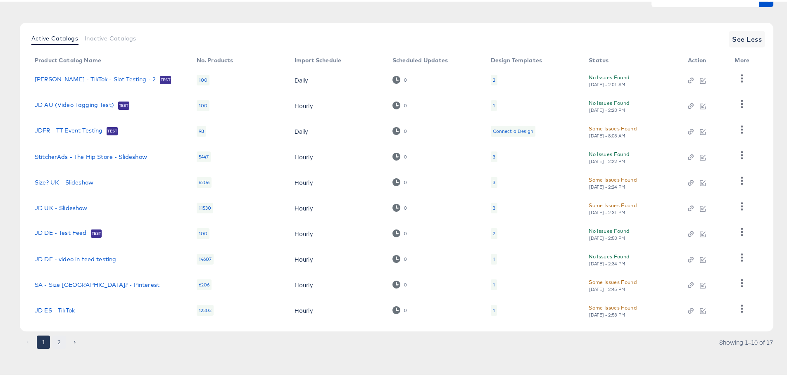 The width and height of the screenshot is (787, 376). What do you see at coordinates (43, 341) in the screenshot?
I see `button: page 1` at bounding box center [43, 341].